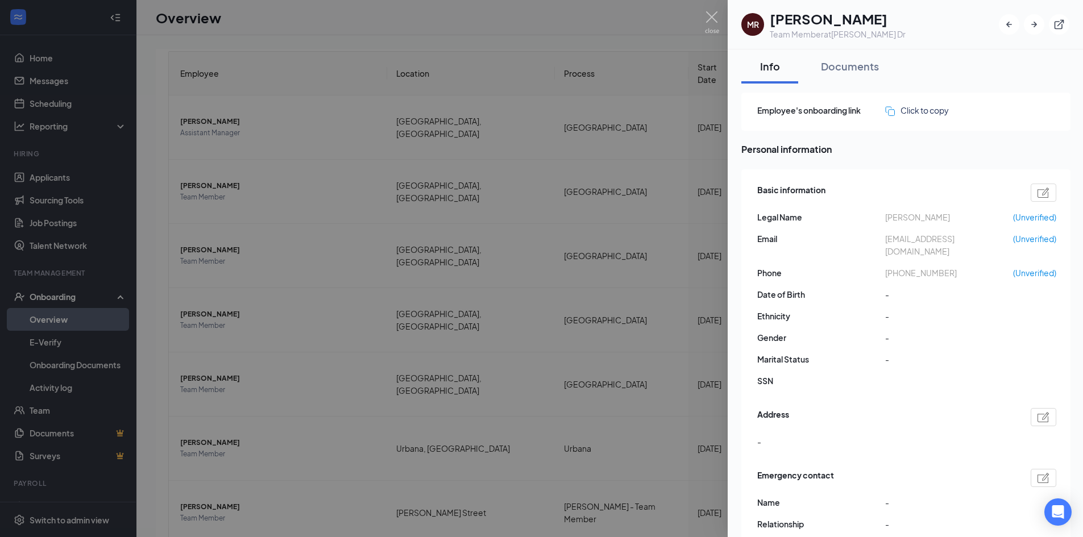  What do you see at coordinates (1058, 512) in the screenshot?
I see `div: Open Intercom Messenger` at bounding box center [1058, 512].